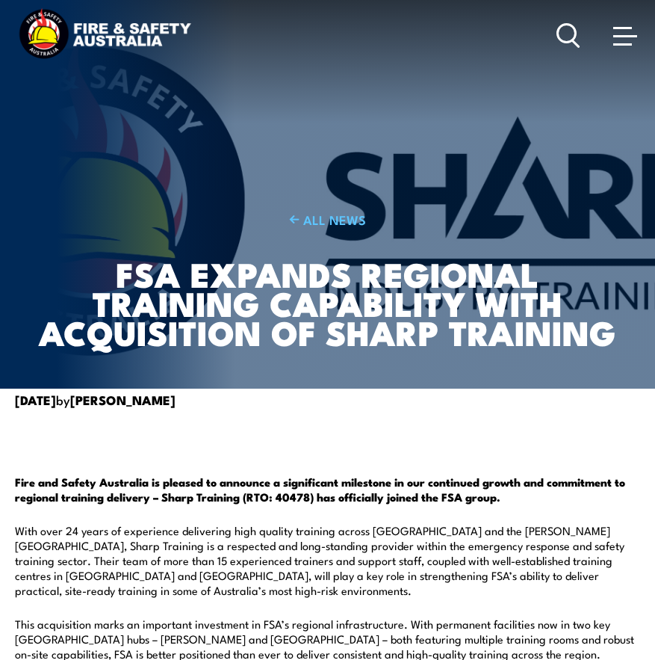 The width and height of the screenshot is (655, 660). What do you see at coordinates (320, 489) in the screenshot?
I see `strong: Fire and Safety Australia is pleased to announce a significant milestone in our continued growth ...` at bounding box center [320, 489].